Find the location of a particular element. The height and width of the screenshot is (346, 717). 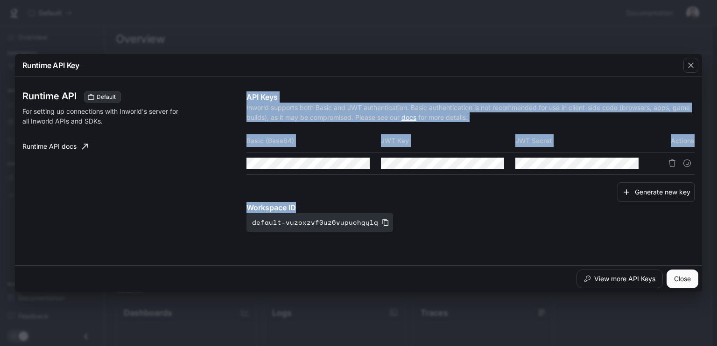

p: API Keys is located at coordinates (470, 97).